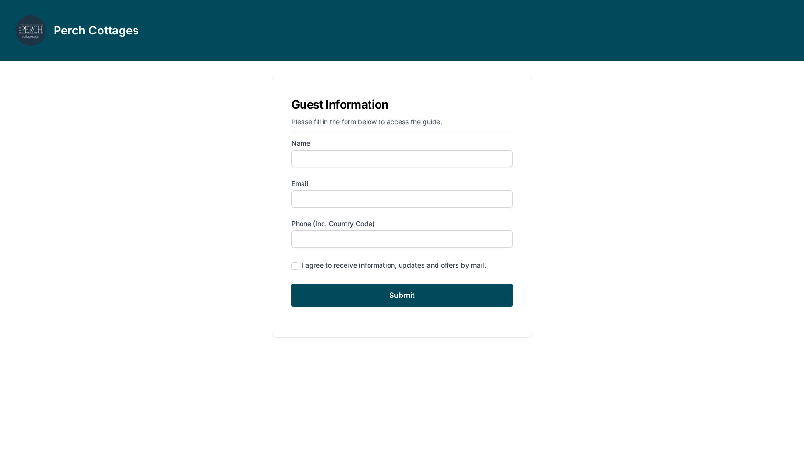  I want to click on a: Perch Cottages, so click(77, 31).